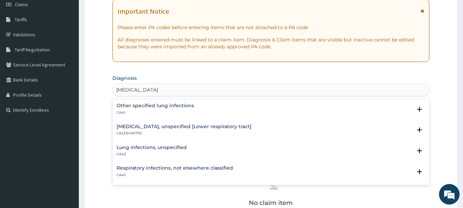  What do you see at coordinates (175, 175) in the screenshot?
I see `p: CA45` at bounding box center [175, 175].